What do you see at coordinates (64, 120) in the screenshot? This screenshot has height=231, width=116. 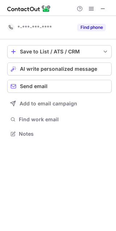 I see `span: Find work email` at bounding box center [64, 120].